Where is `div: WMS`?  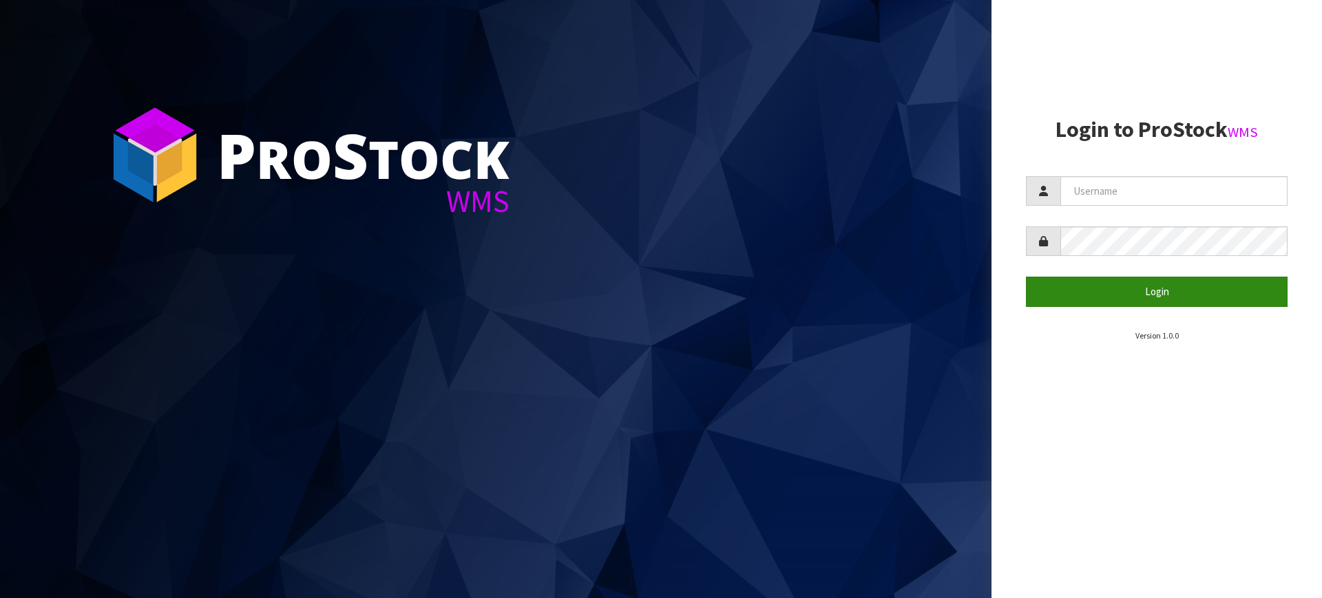 div: WMS is located at coordinates (363, 201).